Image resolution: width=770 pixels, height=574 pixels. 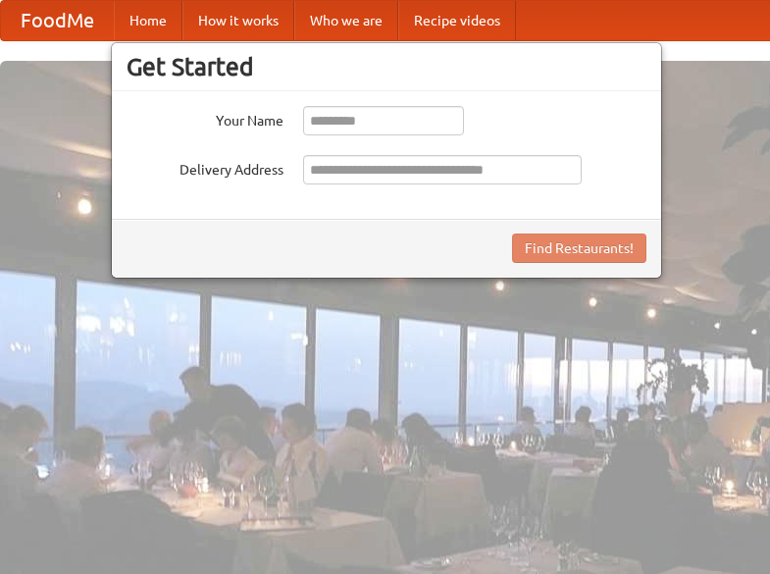 I want to click on a: Who we are, so click(x=346, y=21).